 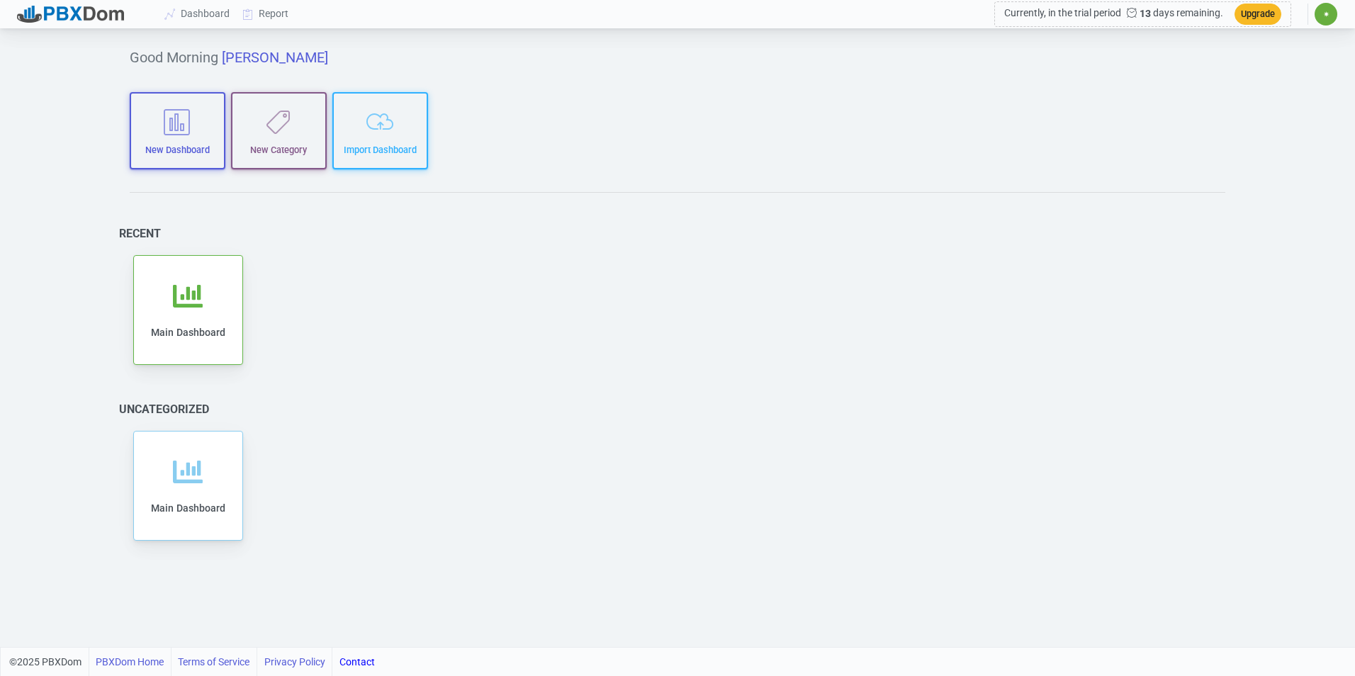 I want to click on button: Upgrade, so click(x=1258, y=13).